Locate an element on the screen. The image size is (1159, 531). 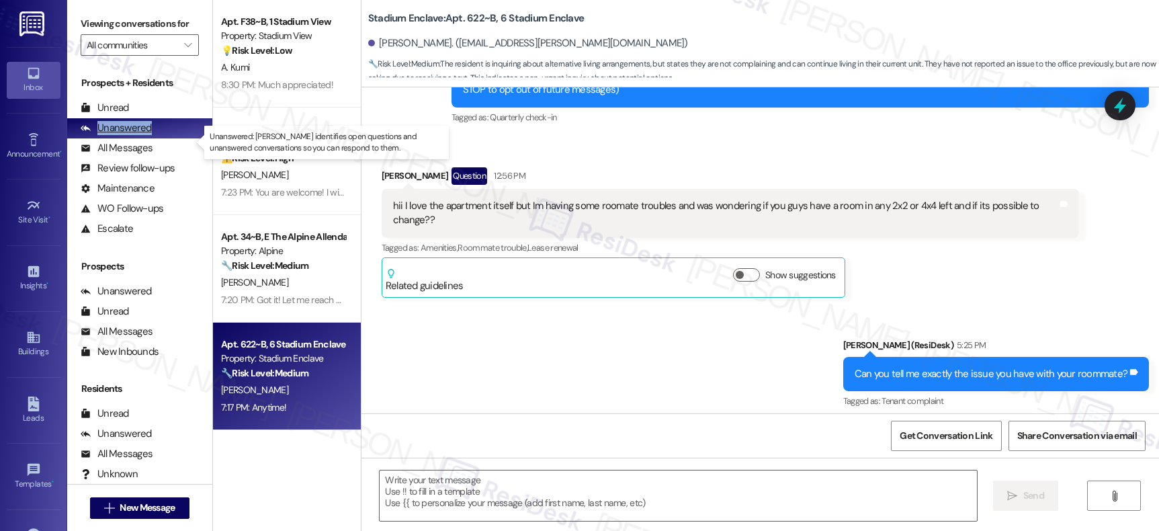
label: Viewing conversations for is located at coordinates (140, 24).